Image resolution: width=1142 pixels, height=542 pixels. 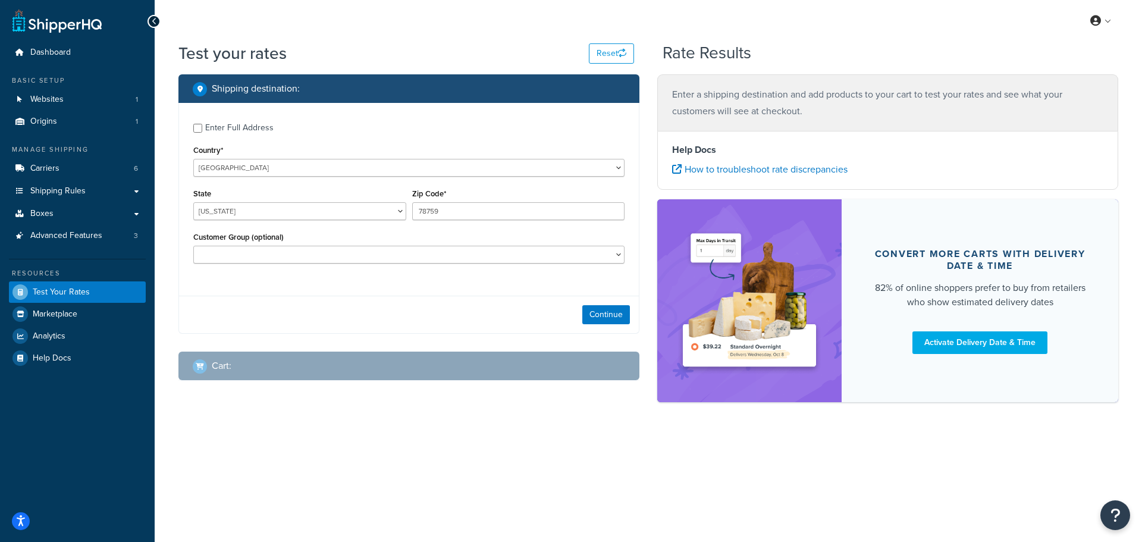 What do you see at coordinates (77, 52) in the screenshot?
I see `a: Dashboard` at bounding box center [77, 52].